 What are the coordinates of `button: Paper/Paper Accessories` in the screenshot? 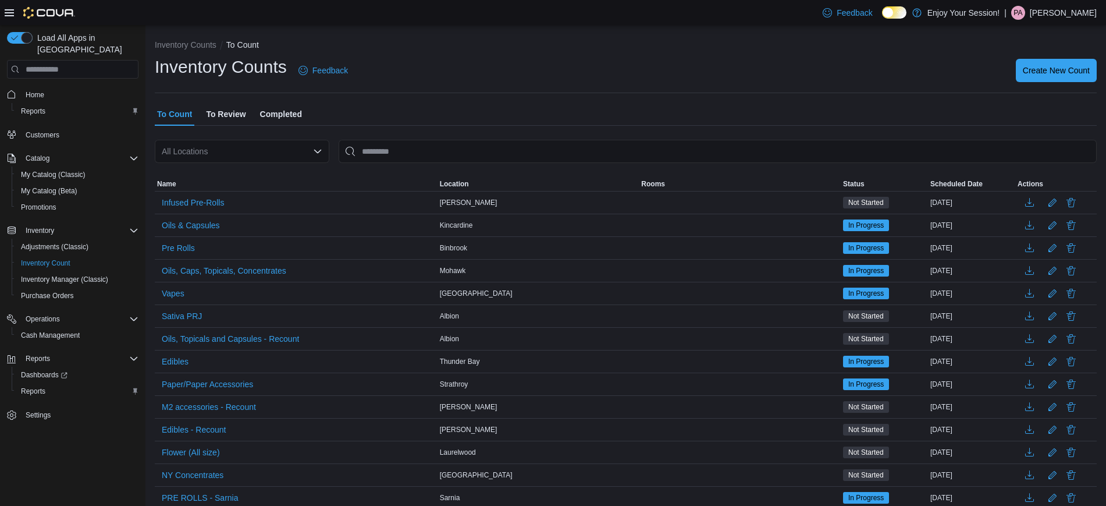 It's located at (207, 384).